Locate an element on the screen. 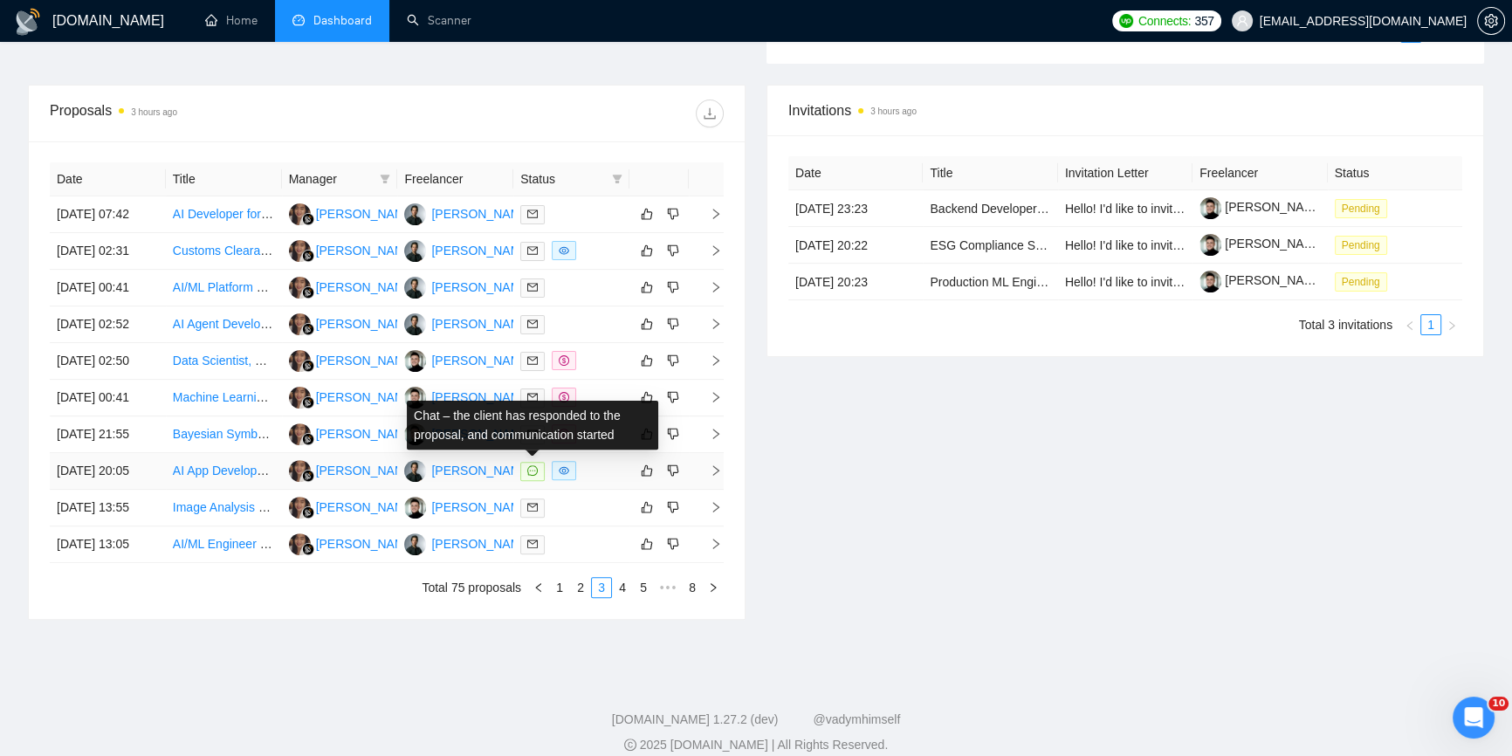 This screenshot has height=756, width=1512. span: Connects: is located at coordinates (1164, 21).